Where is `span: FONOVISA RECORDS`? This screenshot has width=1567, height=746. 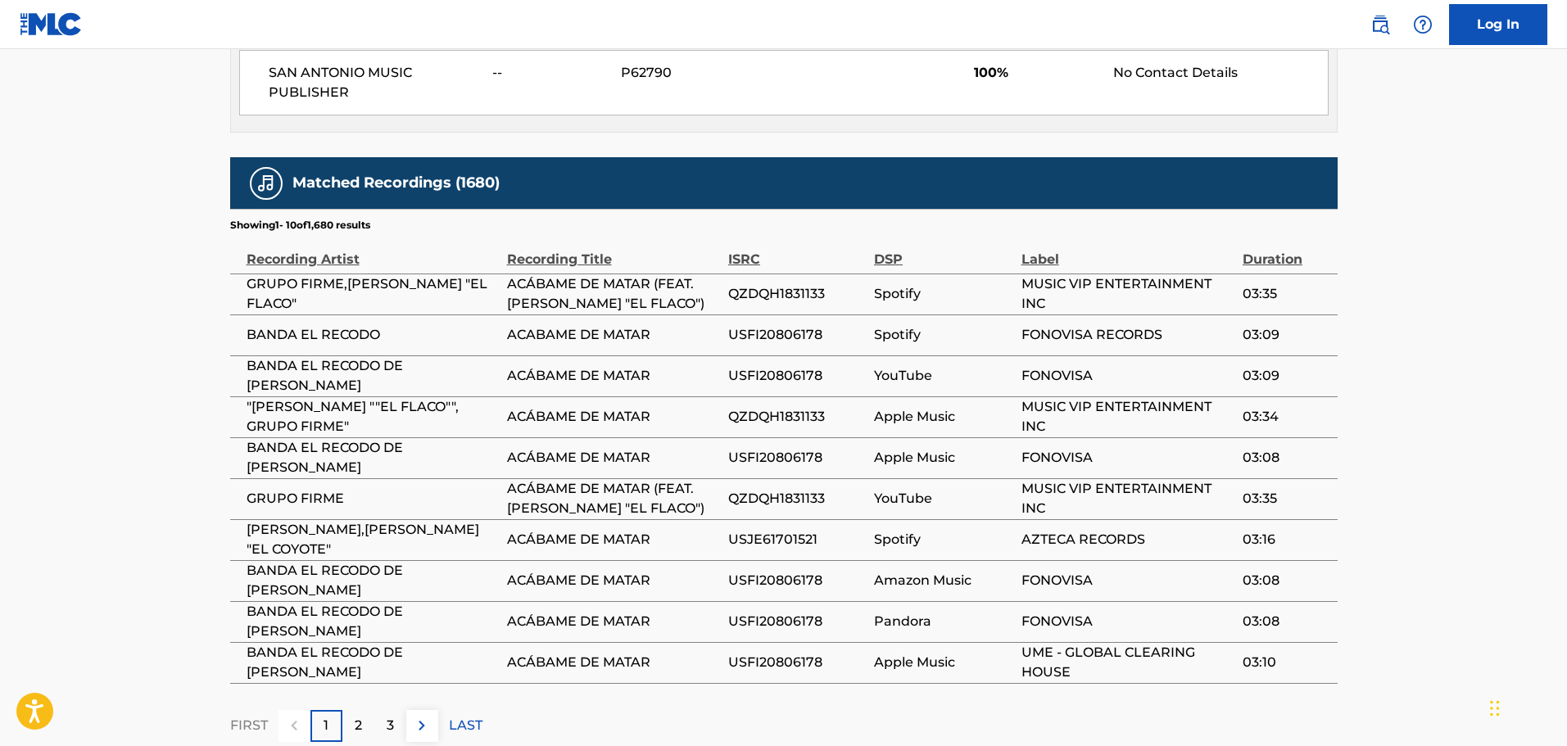 span: FONOVISA RECORDS is located at coordinates (1128, 335).